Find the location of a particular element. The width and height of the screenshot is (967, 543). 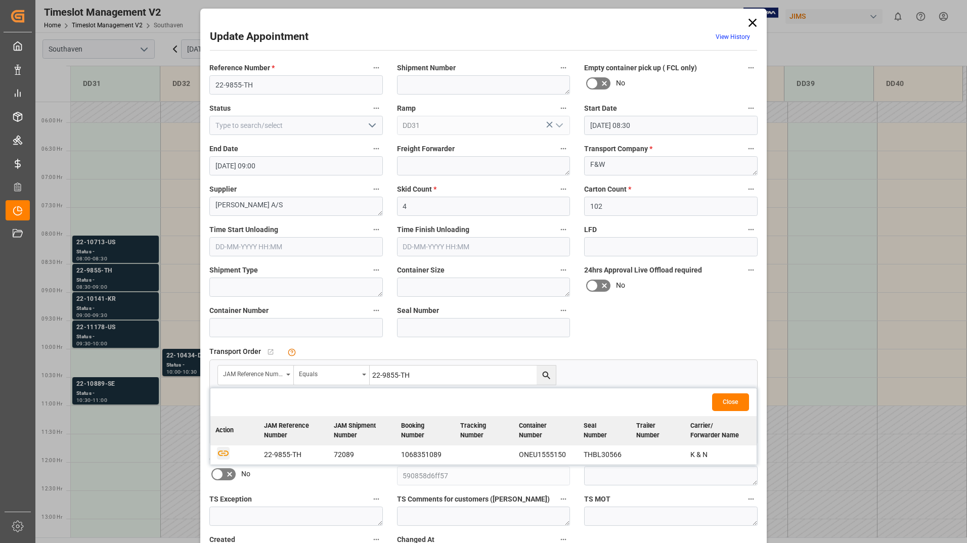

th: Trailer Number is located at coordinates (658, 431).